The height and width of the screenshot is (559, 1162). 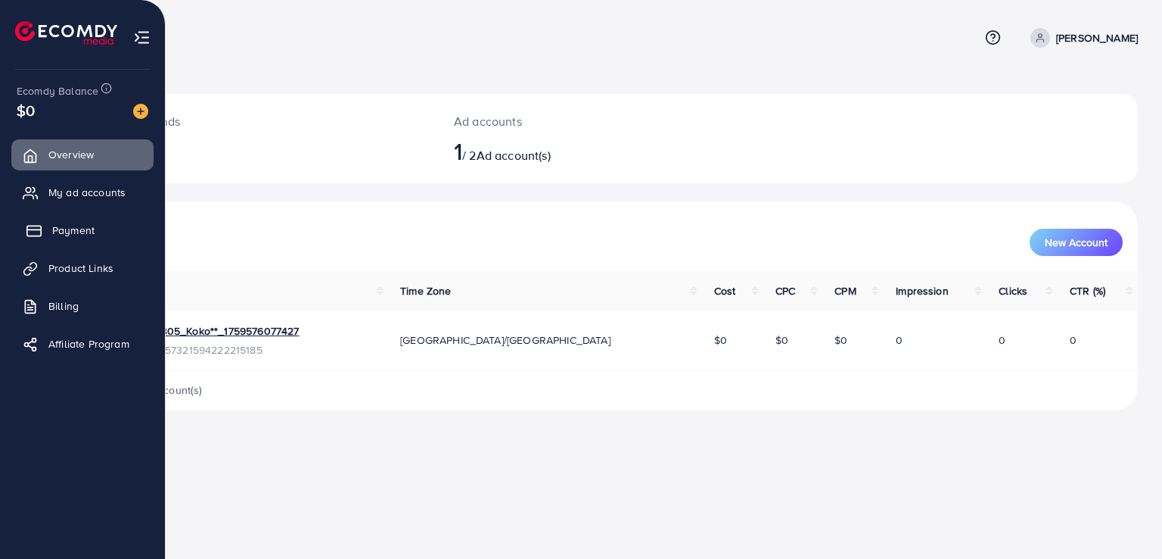 I want to click on h2: / 2, so click(x=568, y=151).